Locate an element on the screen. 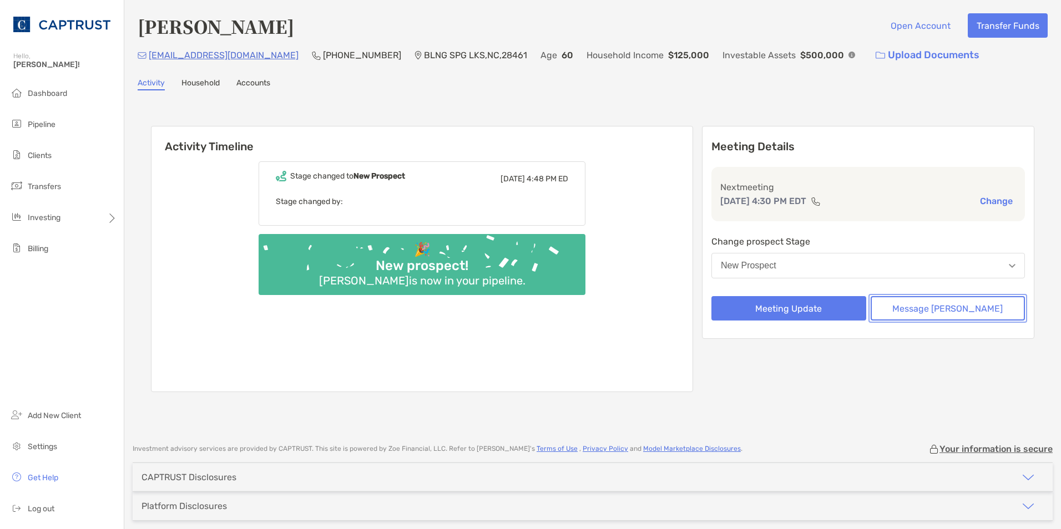  img: CAPTRUST Logo is located at coordinates (62, 24).